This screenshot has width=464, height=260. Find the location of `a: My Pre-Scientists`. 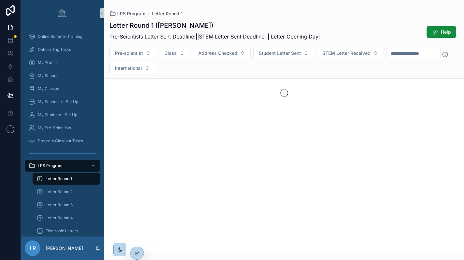

a: My Pre-Scientists is located at coordinates (63, 128).